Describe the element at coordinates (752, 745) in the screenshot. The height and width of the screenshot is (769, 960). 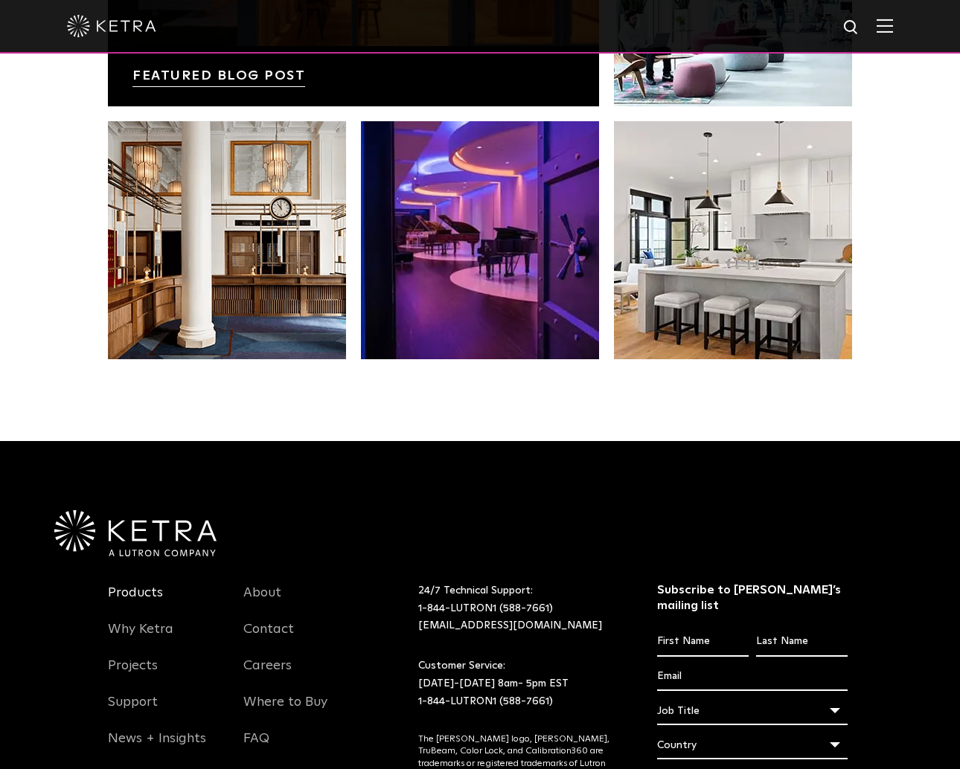
I see `div: Country` at that location.